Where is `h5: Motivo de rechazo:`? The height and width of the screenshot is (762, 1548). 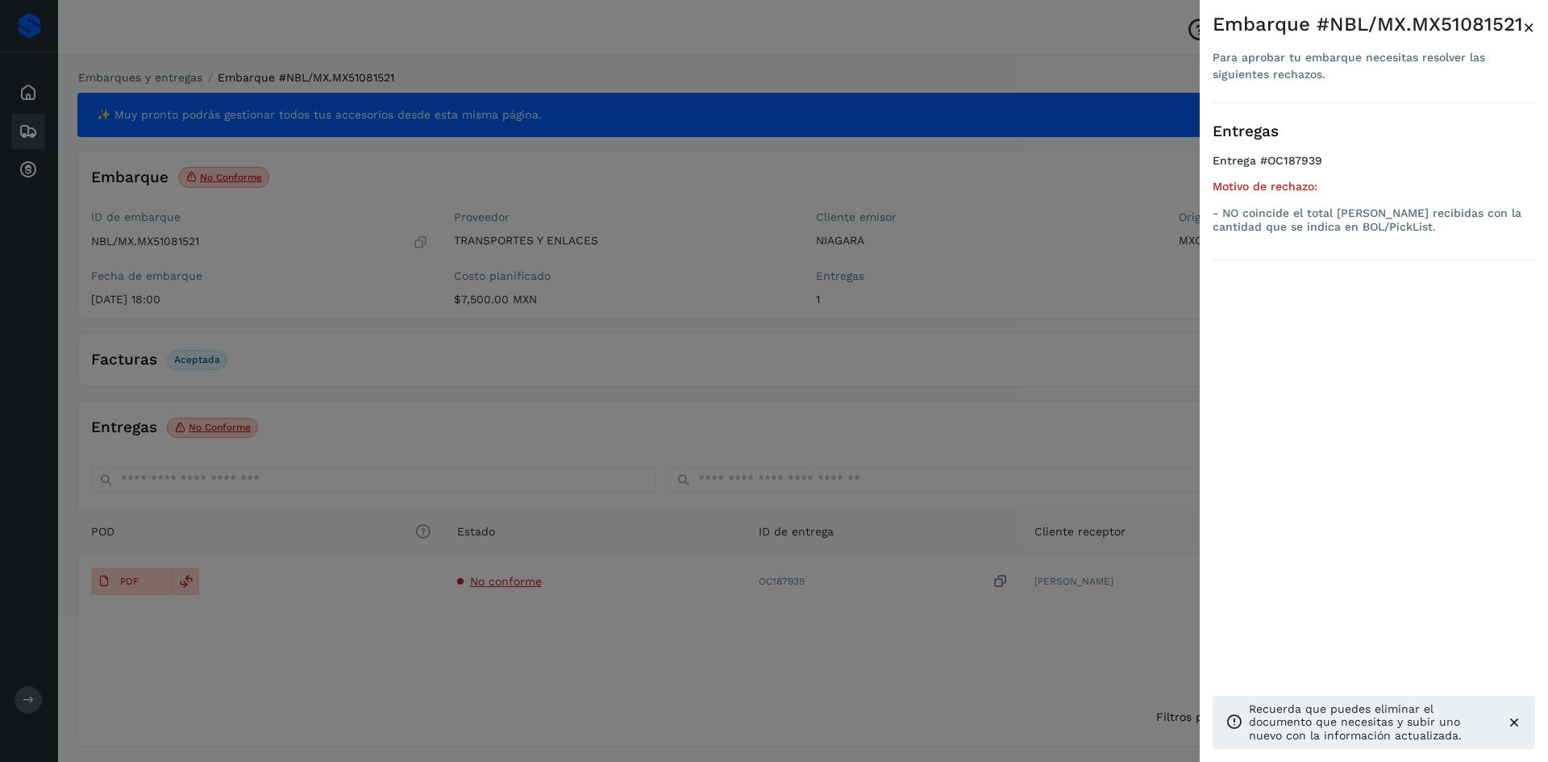
h5: Motivo de rechazo: is located at coordinates (1374, 186).